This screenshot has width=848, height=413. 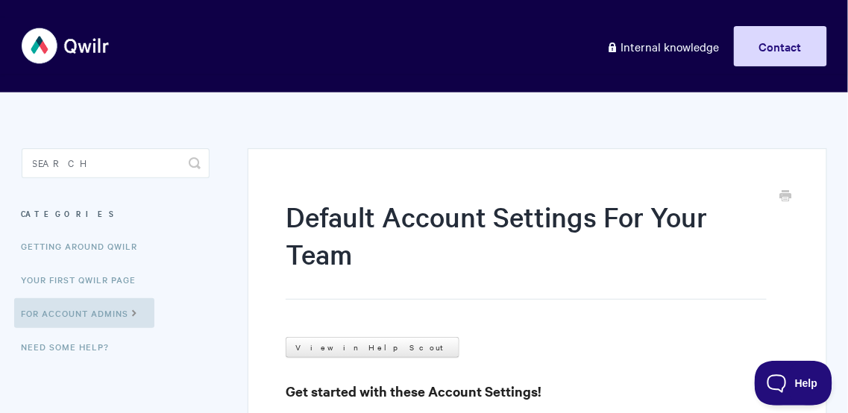 What do you see at coordinates (526, 248) in the screenshot?
I see `h1: Default Account Settings For Your Team` at bounding box center [526, 248].